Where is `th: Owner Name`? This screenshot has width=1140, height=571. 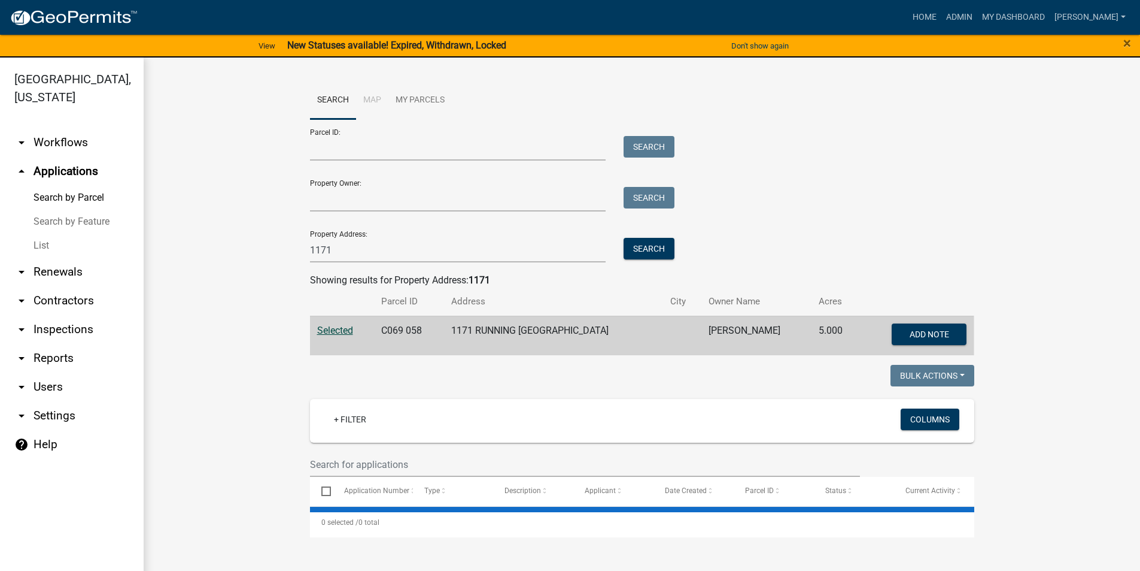
th: Owner Name is located at coordinates (757, 301).